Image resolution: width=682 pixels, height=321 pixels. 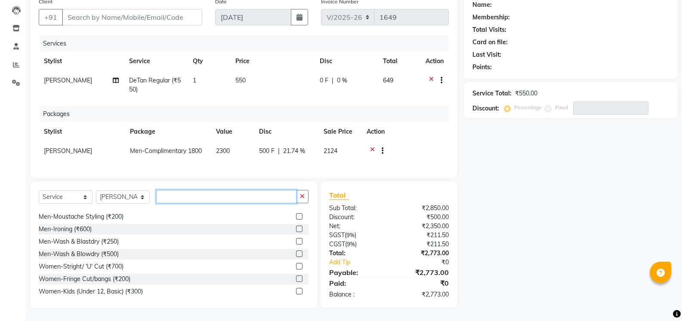 I want to click on a: Add Tip, so click(x=362, y=263).